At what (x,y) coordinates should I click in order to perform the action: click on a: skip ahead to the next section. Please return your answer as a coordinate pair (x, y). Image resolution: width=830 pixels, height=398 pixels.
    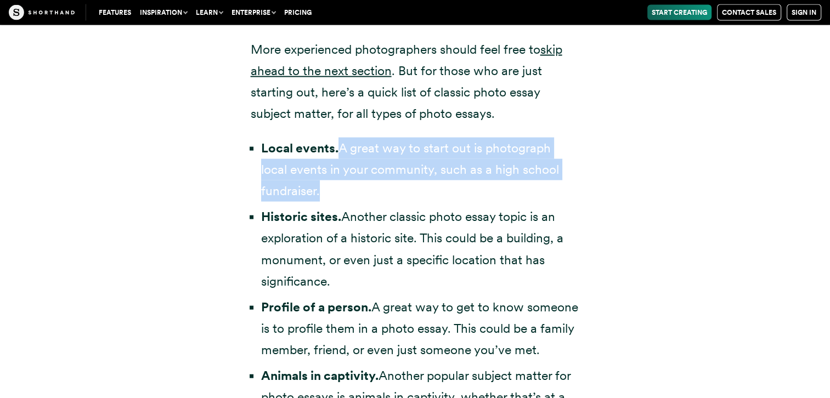
    Looking at the image, I should click on (406, 60).